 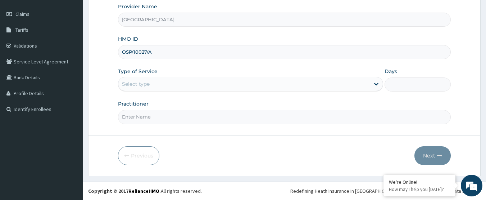 What do you see at coordinates (133, 104) in the screenshot?
I see `label: Practitioner` at bounding box center [133, 104].